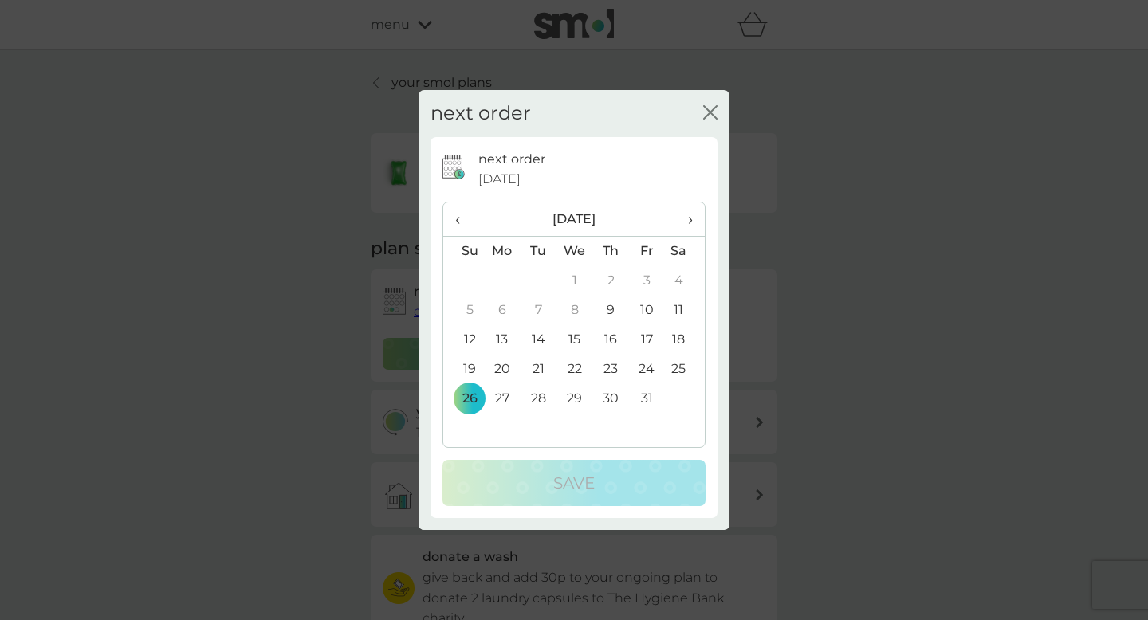 The width and height of the screenshot is (1148, 620). What do you see at coordinates (611, 369) in the screenshot?
I see `td: 23` at bounding box center [611, 369].